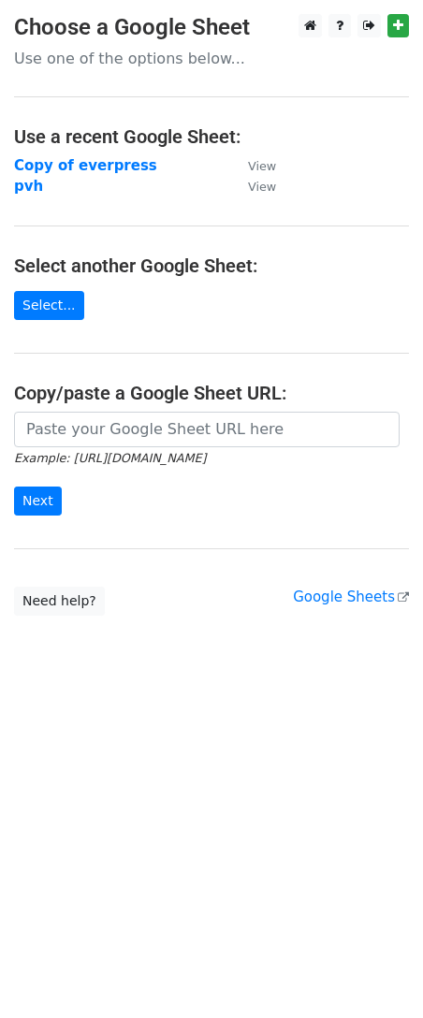 This screenshot has height=1018, width=423. Describe the element at coordinates (37, 501) in the screenshot. I see `input: Next` at that location.